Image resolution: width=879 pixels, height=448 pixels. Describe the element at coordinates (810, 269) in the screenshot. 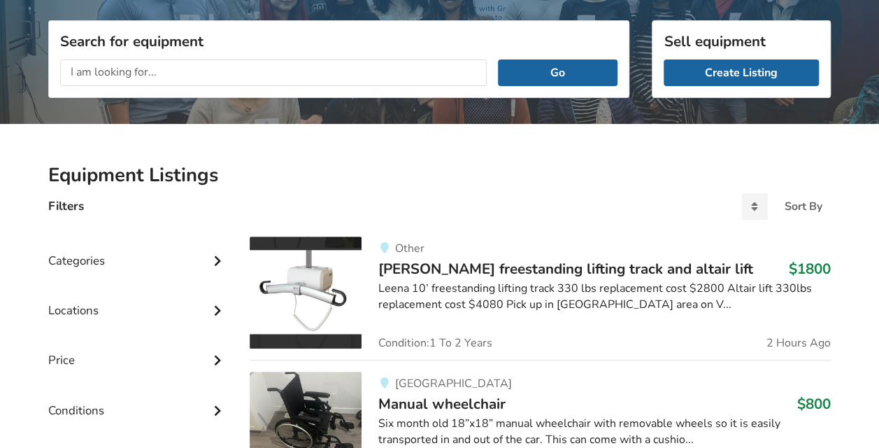

I see `h3: $1800` at that location.